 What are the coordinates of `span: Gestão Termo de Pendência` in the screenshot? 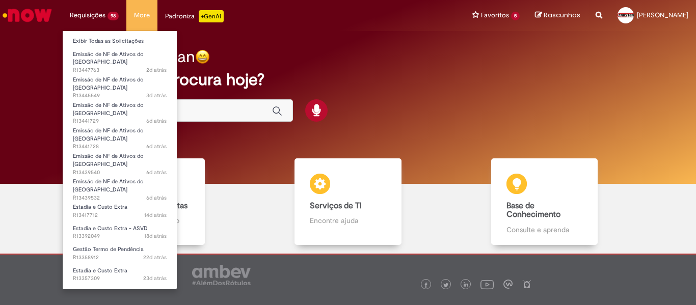 It's located at (108, 249).